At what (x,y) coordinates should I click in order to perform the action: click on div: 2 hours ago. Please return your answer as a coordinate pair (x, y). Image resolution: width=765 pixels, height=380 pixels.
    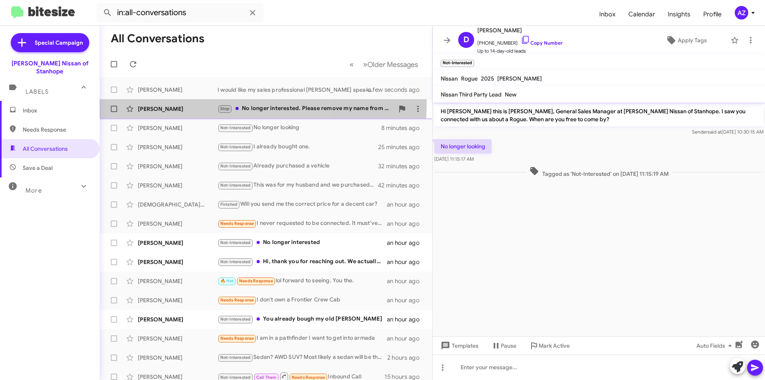
    Looking at the image, I should click on (406, 357).